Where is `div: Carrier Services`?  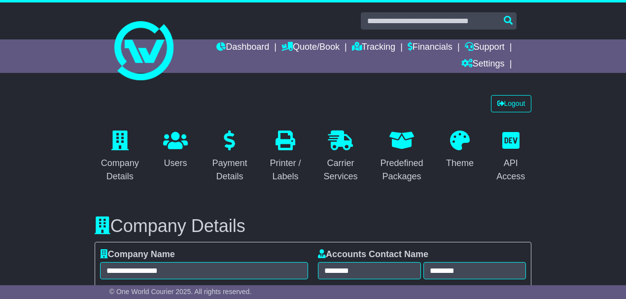
div: Carrier Services is located at coordinates (341, 170).